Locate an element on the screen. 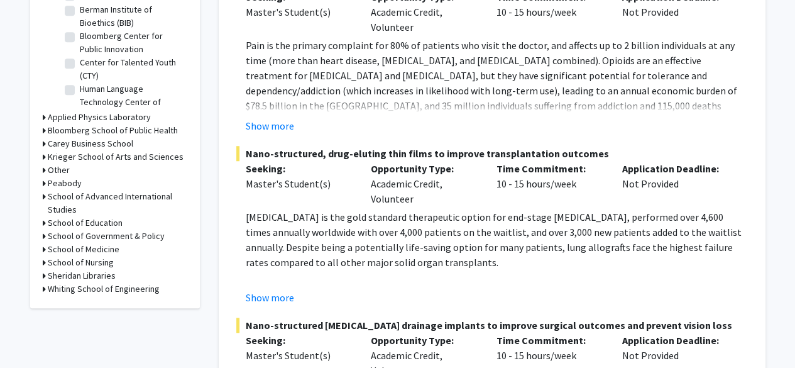 This screenshot has height=368, width=795. div: Not Provided is located at coordinates (676, 184).